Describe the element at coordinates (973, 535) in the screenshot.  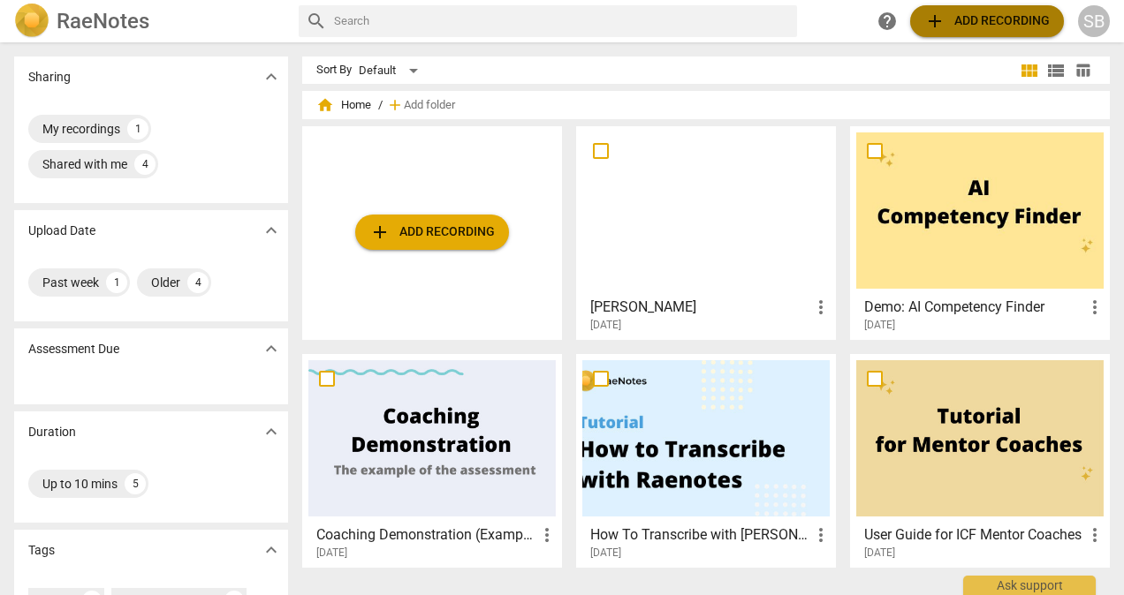
I see `h3: User Guide for ICF Mentor Coaches` at that location.